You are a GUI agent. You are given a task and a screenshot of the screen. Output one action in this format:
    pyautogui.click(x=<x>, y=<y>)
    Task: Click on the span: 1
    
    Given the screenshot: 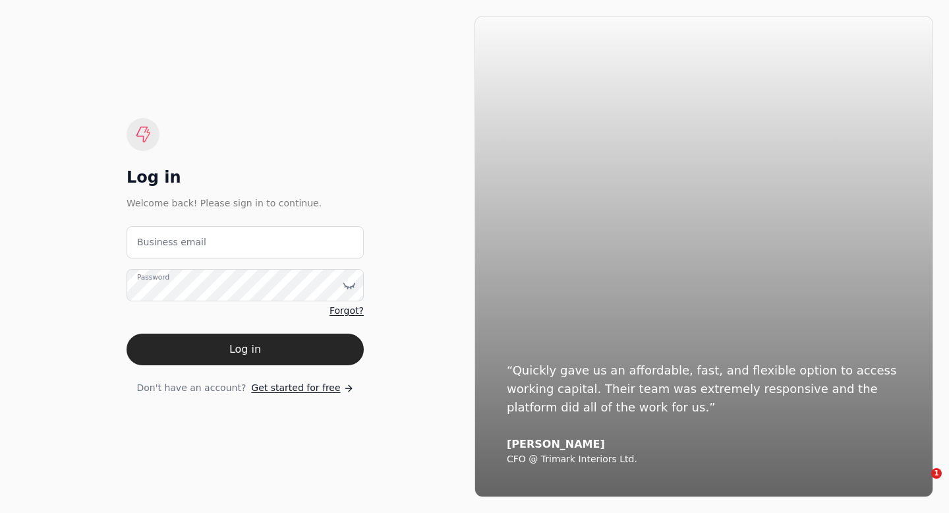 What is the action you would take?
    pyautogui.click(x=937, y=473)
    